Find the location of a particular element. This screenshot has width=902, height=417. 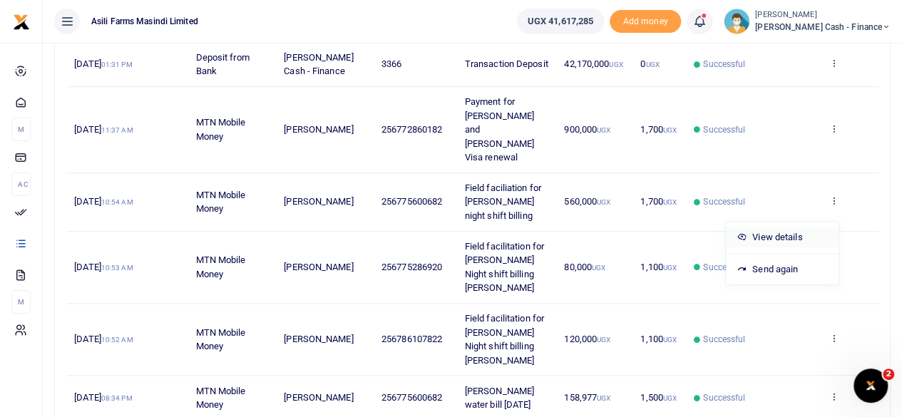

a: UGX 41,617,285 is located at coordinates (561, 21).